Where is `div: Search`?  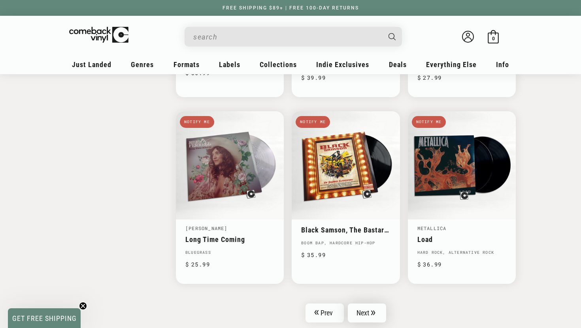 div: Search is located at coordinates (293, 37).